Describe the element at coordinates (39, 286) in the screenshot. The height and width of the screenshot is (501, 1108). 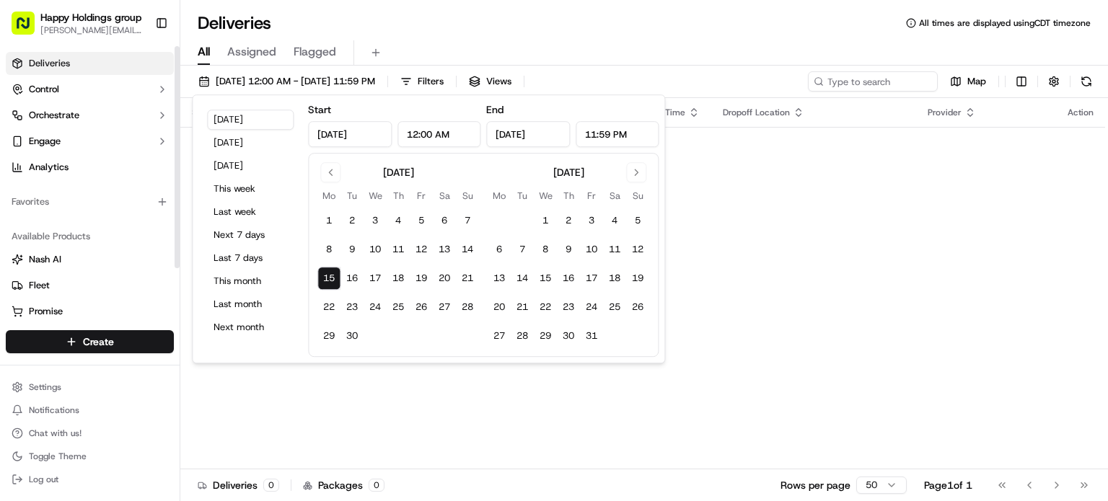
I see `span: Fleet` at that location.